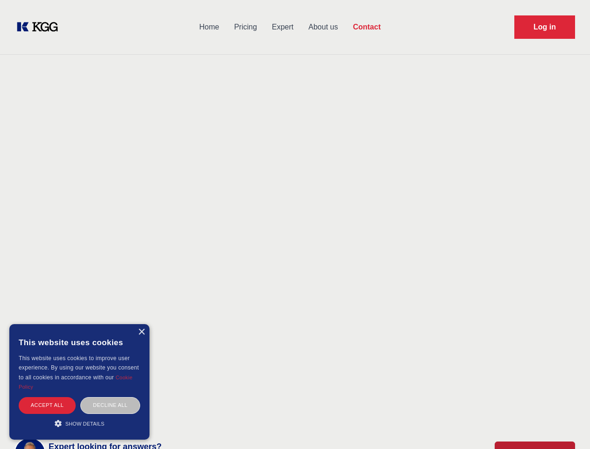 The width and height of the screenshot is (590, 449). What do you see at coordinates (79, 342) in the screenshot?
I see `div: This website uses cookies` at bounding box center [79, 342].